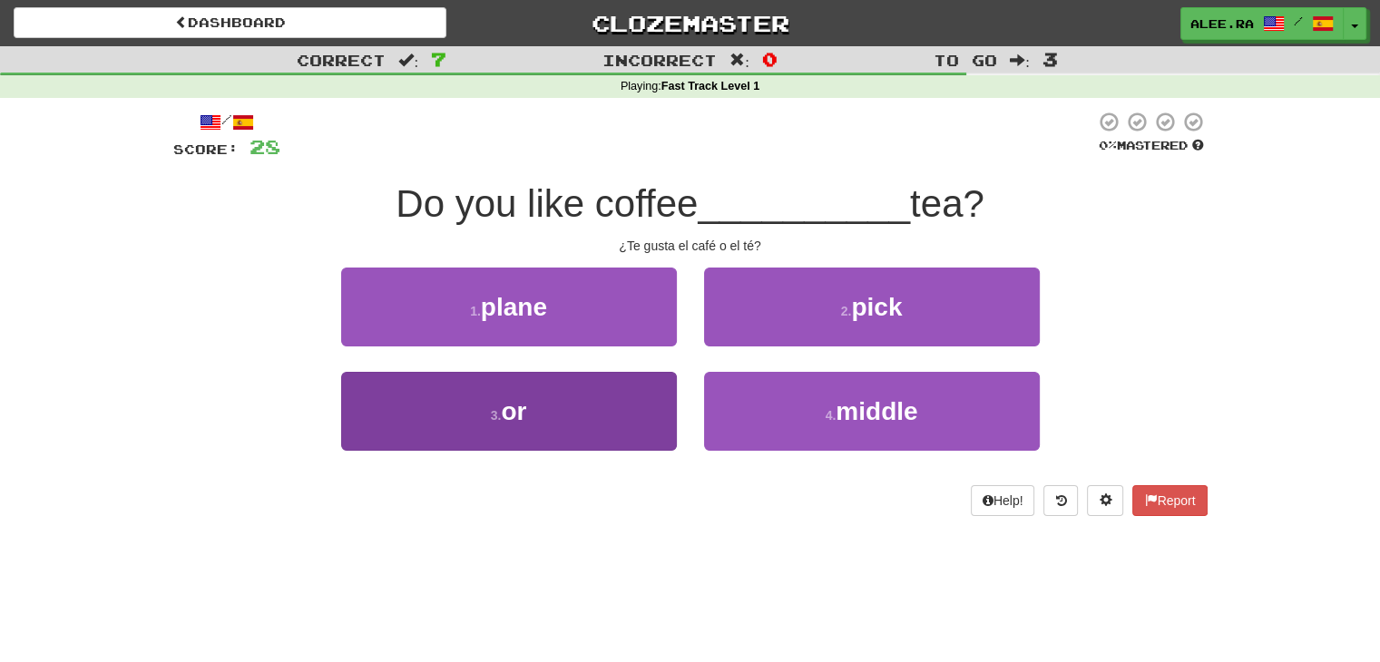  Describe the element at coordinates (265, 146) in the screenshot. I see `span: 28` at that location.